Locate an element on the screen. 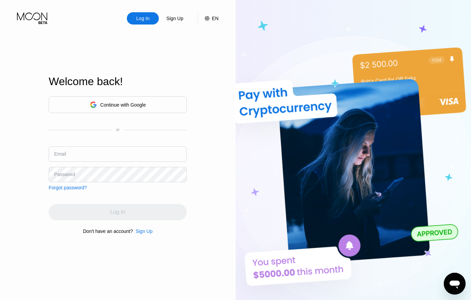 This screenshot has height=300, width=471. div: Log In is located at coordinates (143, 18).